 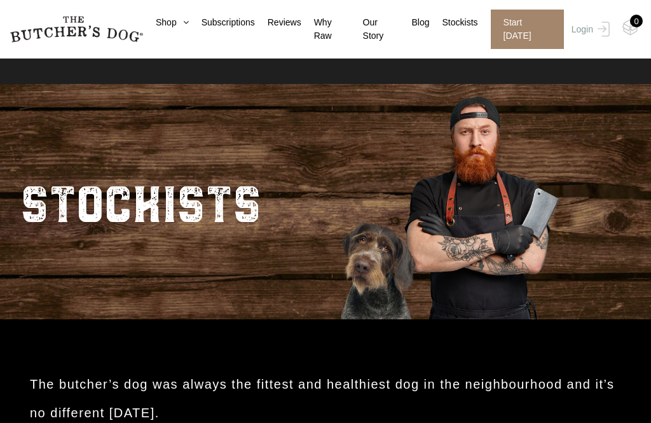 I want to click on img: Butcher_Large_3.png, so click(x=448, y=200).